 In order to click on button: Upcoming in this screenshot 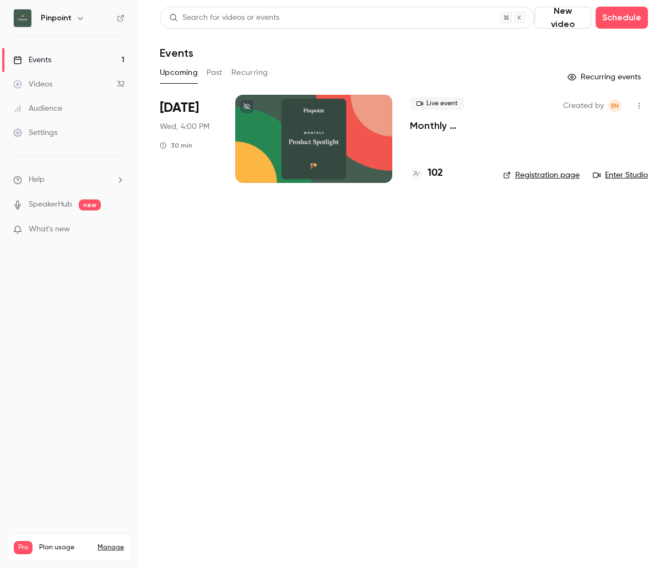, I will do `click(179, 73)`.